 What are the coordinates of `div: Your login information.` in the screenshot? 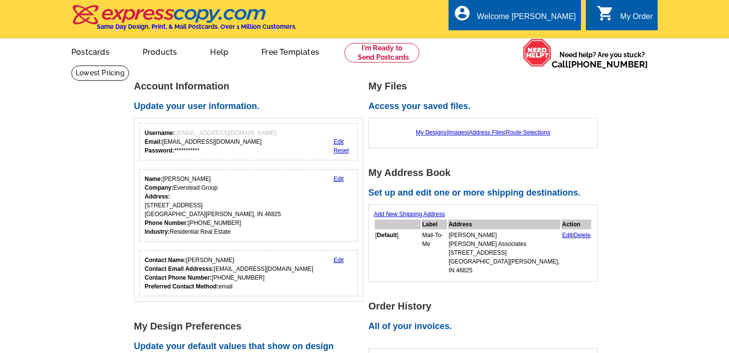 It's located at (248, 142).